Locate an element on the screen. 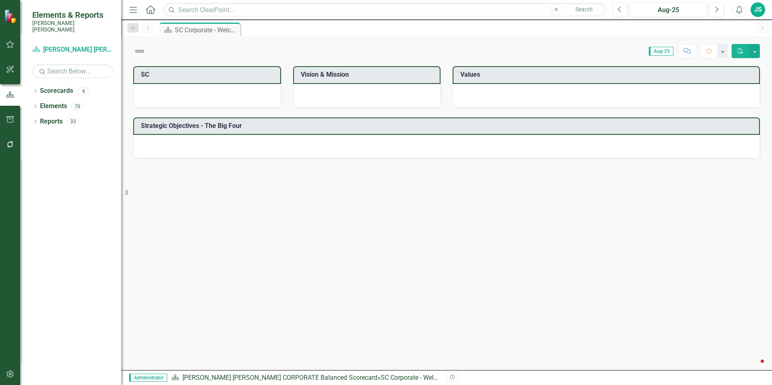 Image resolution: width=772 pixels, height=385 pixels. button: Aug-25 is located at coordinates (668, 10).